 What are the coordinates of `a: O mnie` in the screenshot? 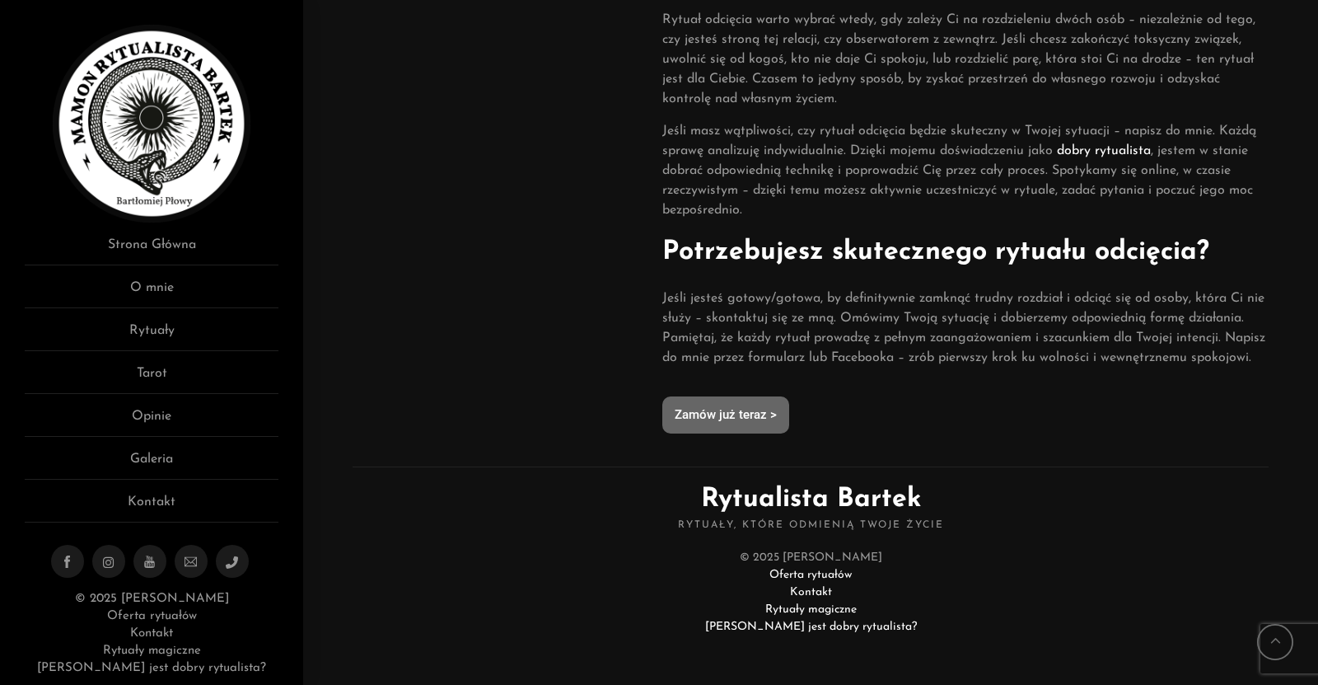 It's located at (152, 292).